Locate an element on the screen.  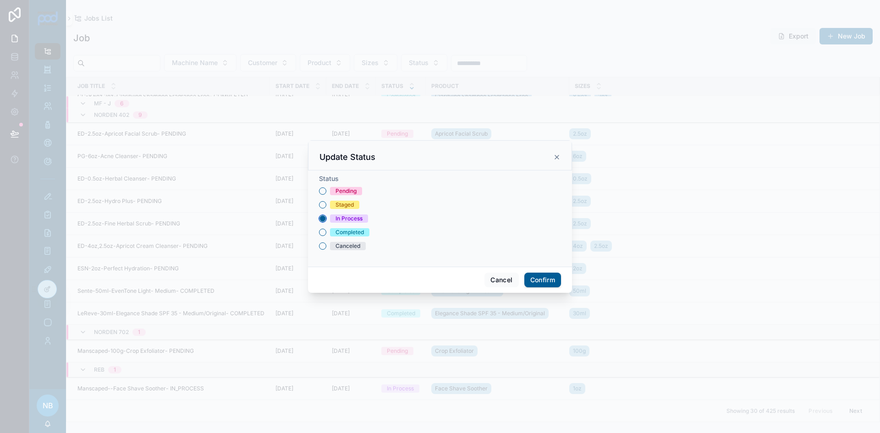
div: Canceled is located at coordinates (348, 246).